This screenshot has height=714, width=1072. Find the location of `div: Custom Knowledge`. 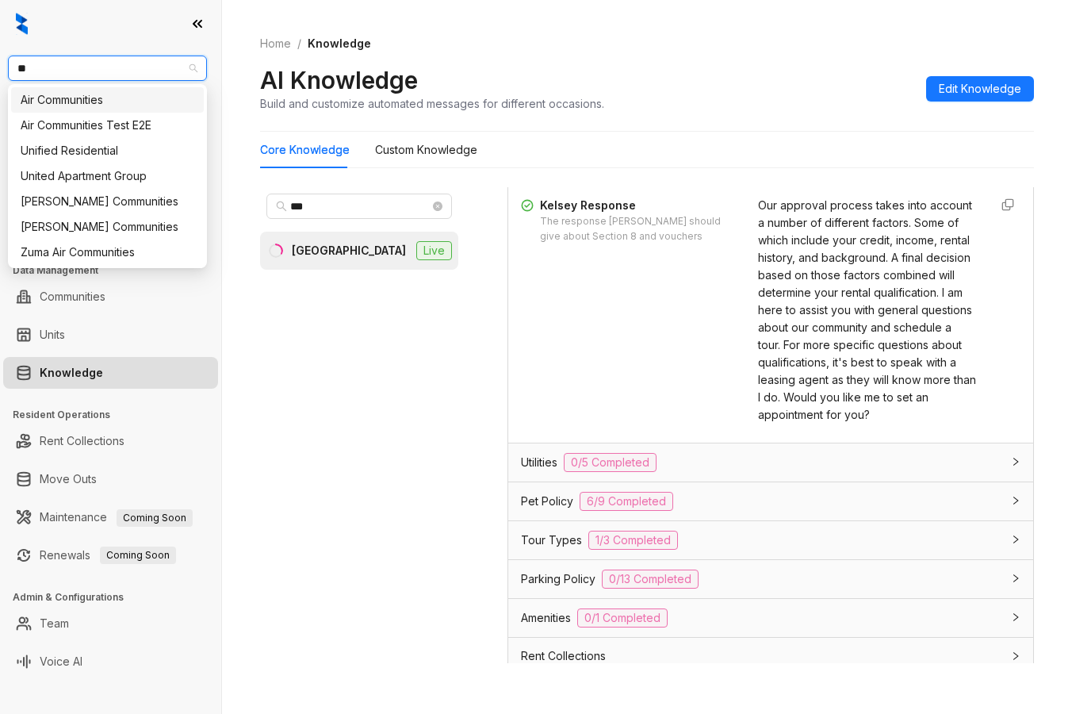

div: Custom Knowledge is located at coordinates (426, 150).